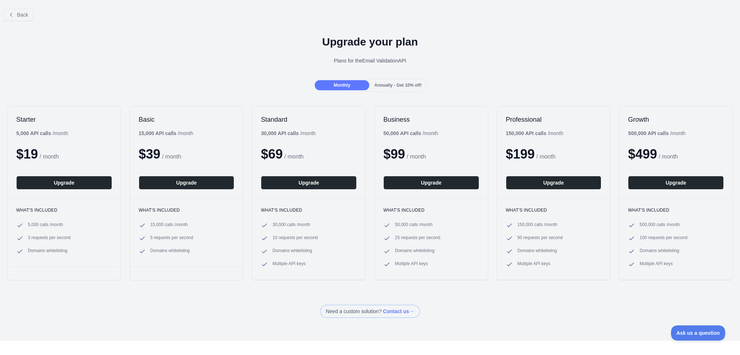 The width and height of the screenshot is (740, 355). What do you see at coordinates (308, 120) in the screenshot?
I see `h2: Standard` at bounding box center [308, 120].